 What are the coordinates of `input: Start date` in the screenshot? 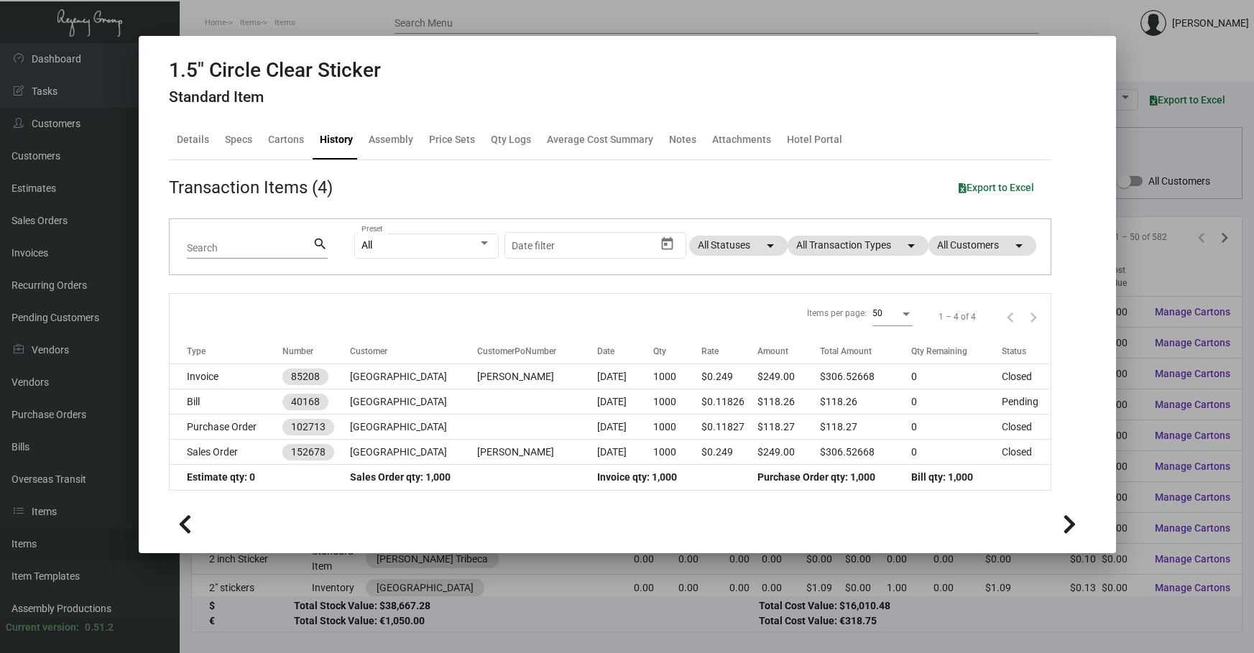 It's located at (534, 246).